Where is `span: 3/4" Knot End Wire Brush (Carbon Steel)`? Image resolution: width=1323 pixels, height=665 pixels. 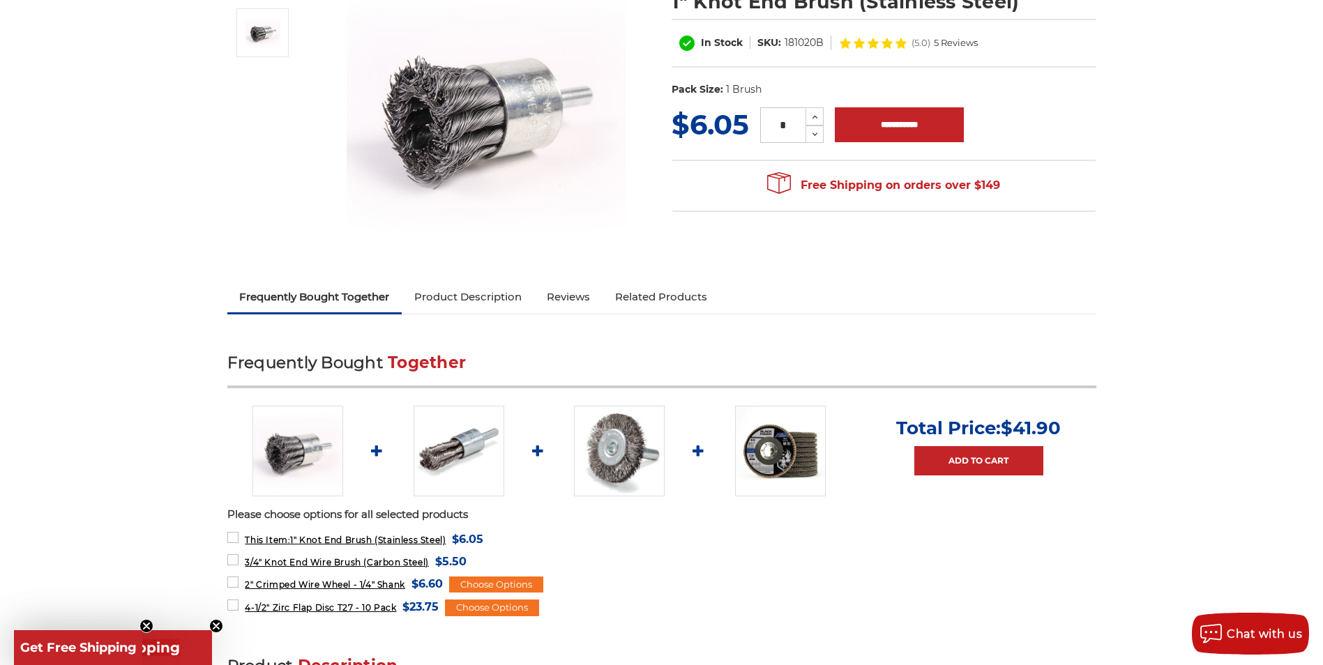 span: 3/4" Knot End Wire Brush (Carbon Steel) is located at coordinates (336, 562).